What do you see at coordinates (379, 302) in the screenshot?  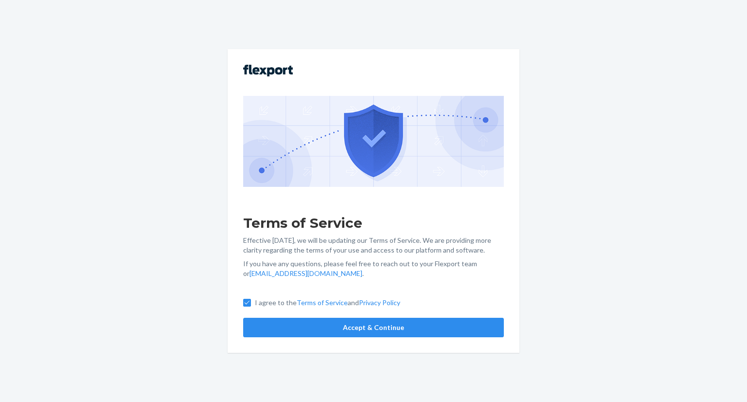 I see `a: Privacy Policy` at bounding box center [379, 302].